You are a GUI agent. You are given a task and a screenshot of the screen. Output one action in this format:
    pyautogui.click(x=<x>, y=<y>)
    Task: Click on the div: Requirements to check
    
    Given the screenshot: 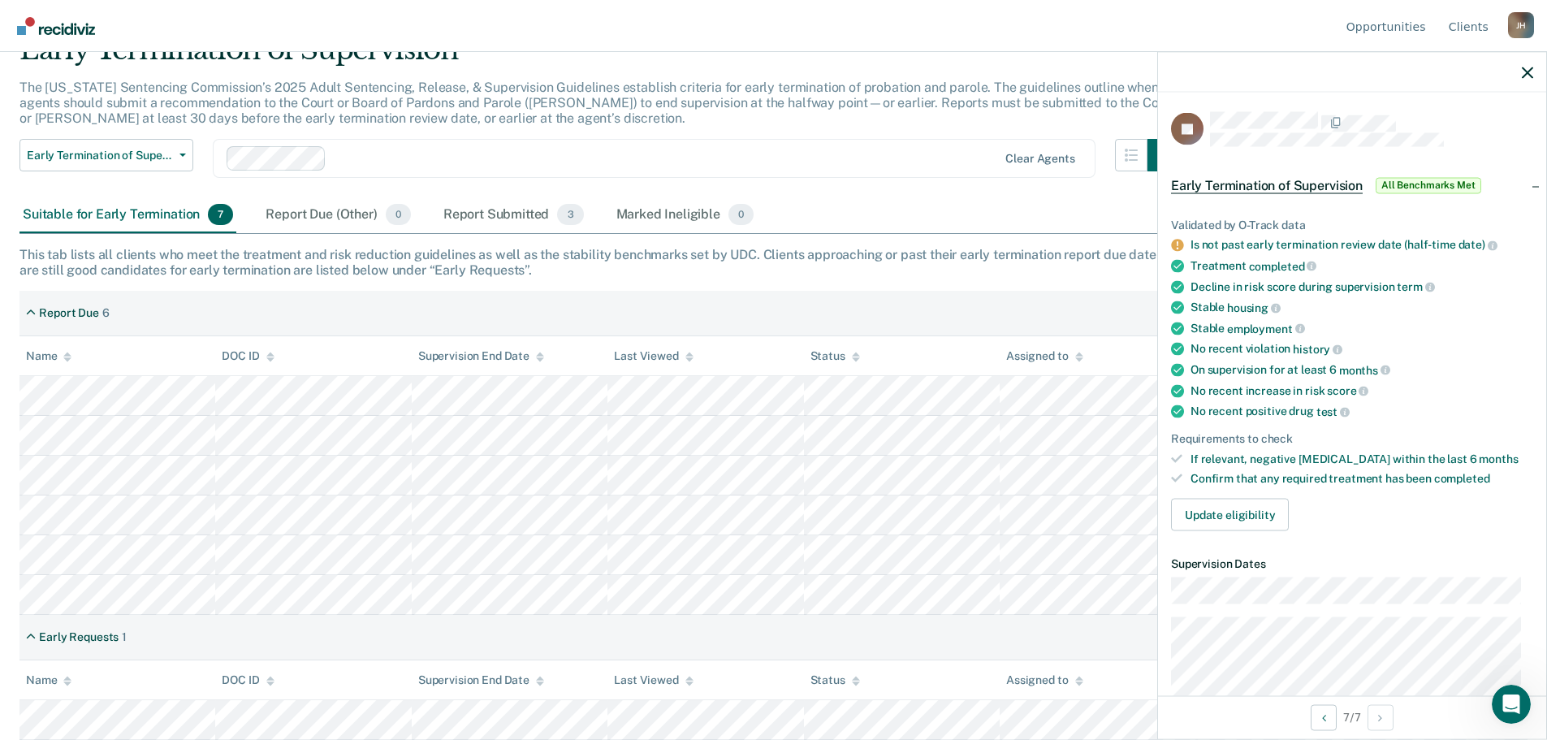 What is the action you would take?
    pyautogui.click(x=1352, y=438)
    